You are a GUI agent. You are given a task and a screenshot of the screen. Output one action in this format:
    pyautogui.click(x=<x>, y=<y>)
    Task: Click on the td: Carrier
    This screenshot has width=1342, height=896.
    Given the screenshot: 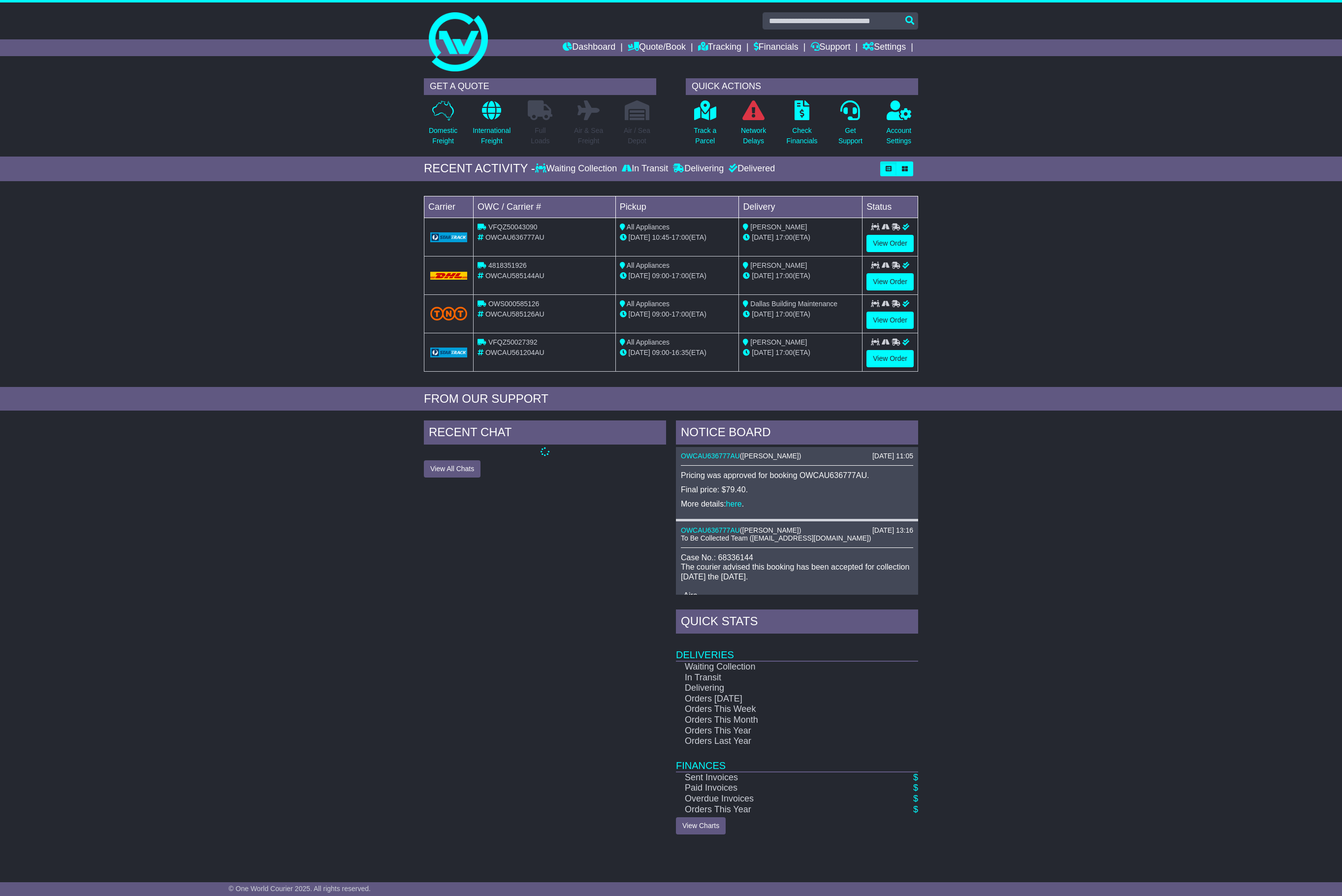 What is the action you would take?
    pyautogui.click(x=449, y=207)
    